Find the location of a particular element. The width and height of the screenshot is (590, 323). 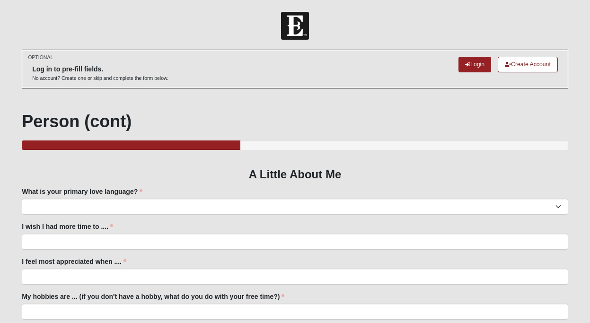

a: Login is located at coordinates (475, 64).